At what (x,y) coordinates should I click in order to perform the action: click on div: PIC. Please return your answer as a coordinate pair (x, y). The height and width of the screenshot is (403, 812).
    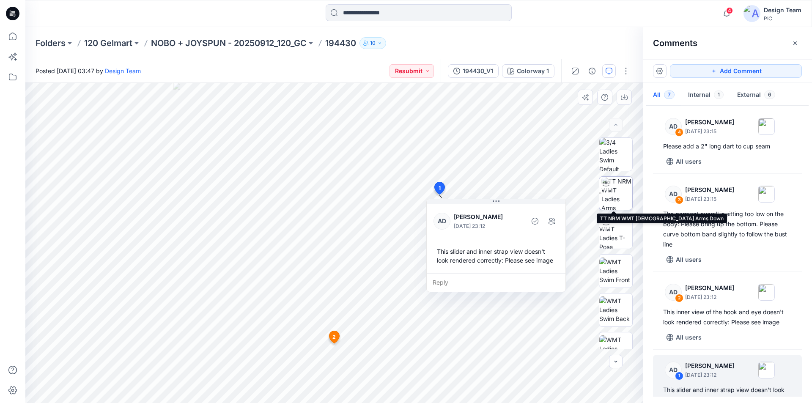
    Looking at the image, I should click on (782, 18).